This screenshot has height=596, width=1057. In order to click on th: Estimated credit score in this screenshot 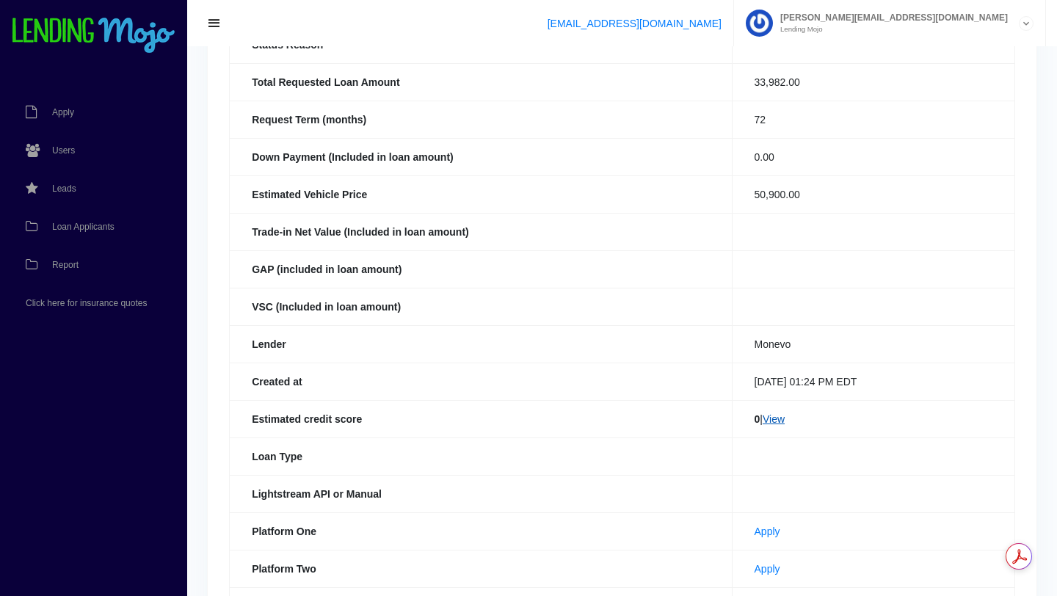, I will do `click(481, 418)`.